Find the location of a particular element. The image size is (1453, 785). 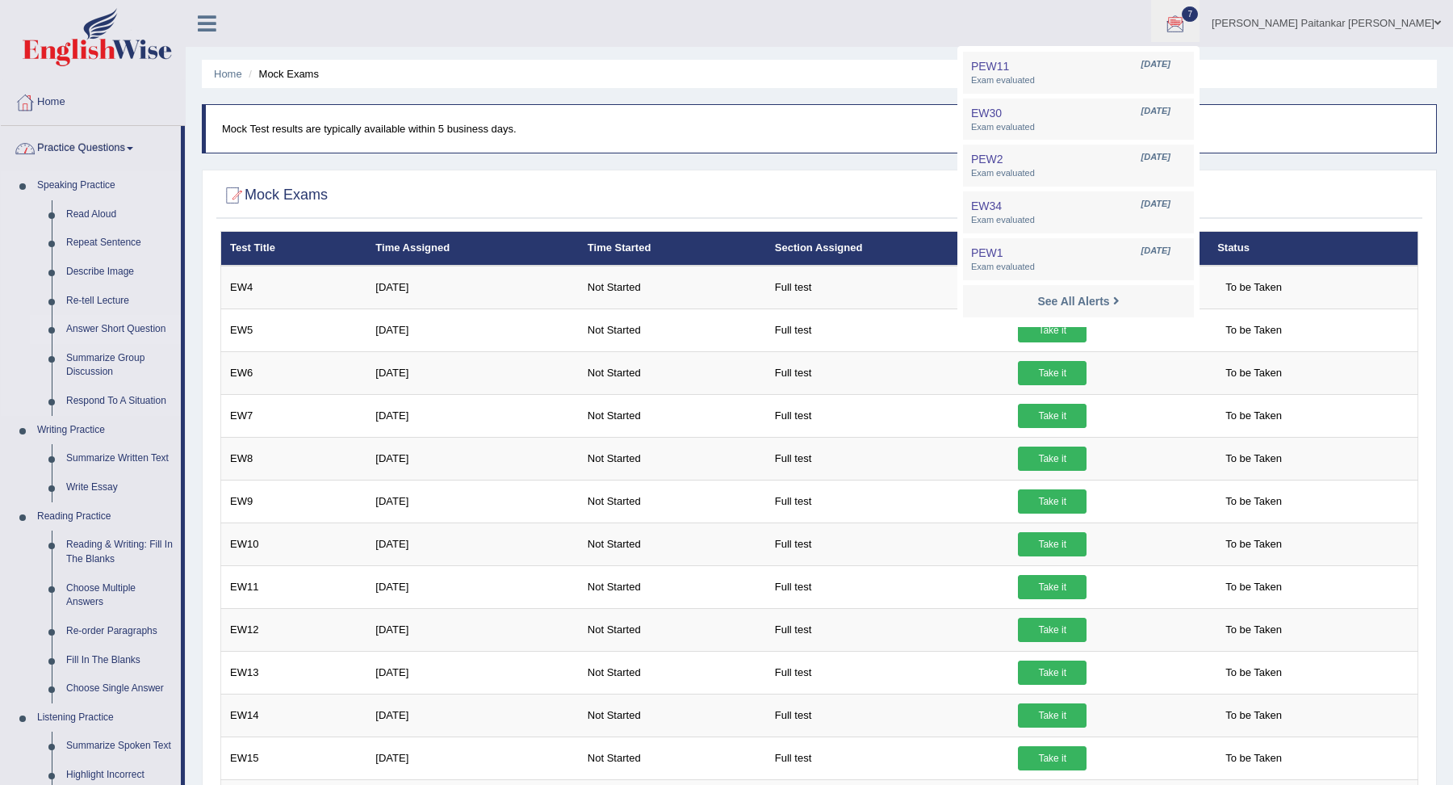

a: Reading Practice is located at coordinates (105, 517).